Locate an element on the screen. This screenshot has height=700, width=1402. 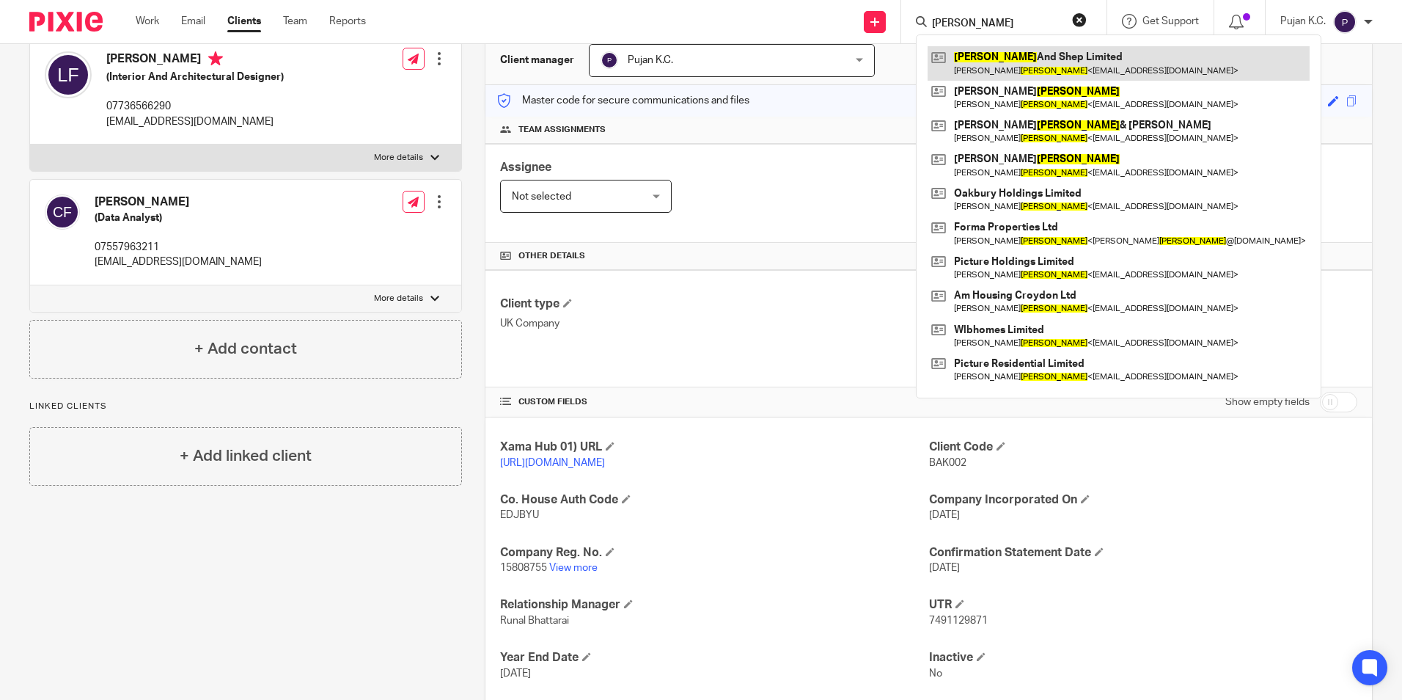
h4: + Add linked client is located at coordinates (246, 455).